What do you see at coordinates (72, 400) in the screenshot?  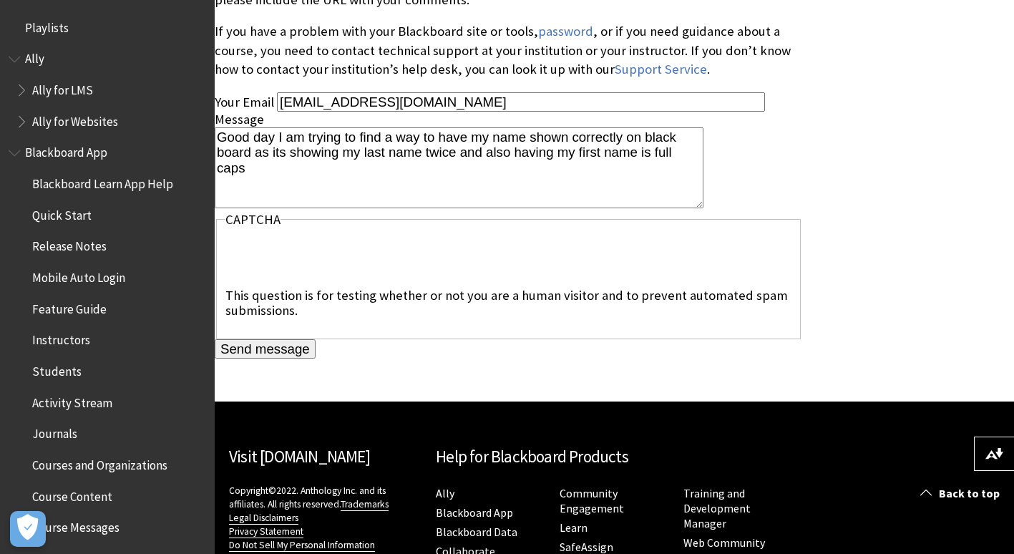 I see `span: Activity Stream` at bounding box center [72, 400].